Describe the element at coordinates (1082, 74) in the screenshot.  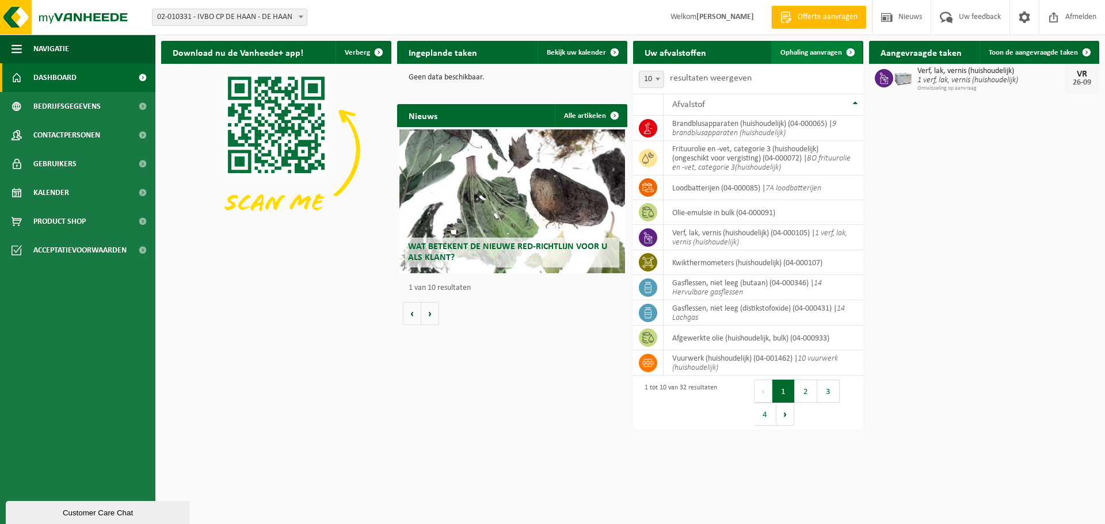
I see `div: VR` at that location.